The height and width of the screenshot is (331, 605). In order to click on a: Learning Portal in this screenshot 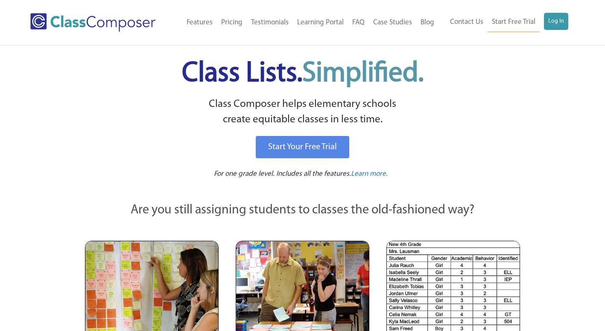, I will do `click(320, 23)`.